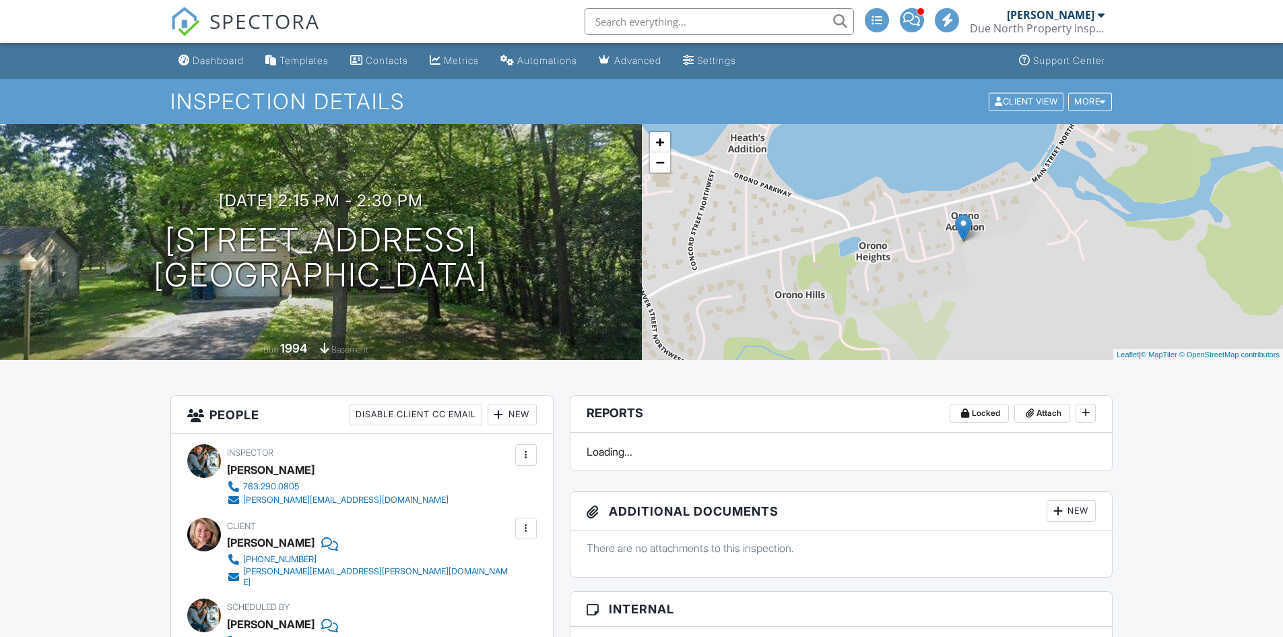 The width and height of the screenshot is (1283, 637). I want to click on h3: Internal, so click(841, 609).